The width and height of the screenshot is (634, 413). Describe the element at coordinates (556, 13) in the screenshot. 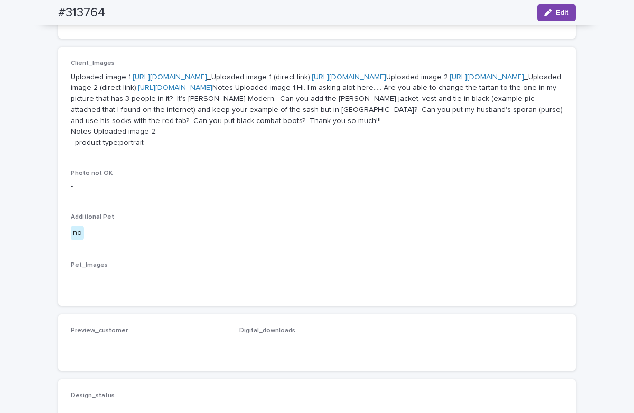

I see `button: Edit` at that location.